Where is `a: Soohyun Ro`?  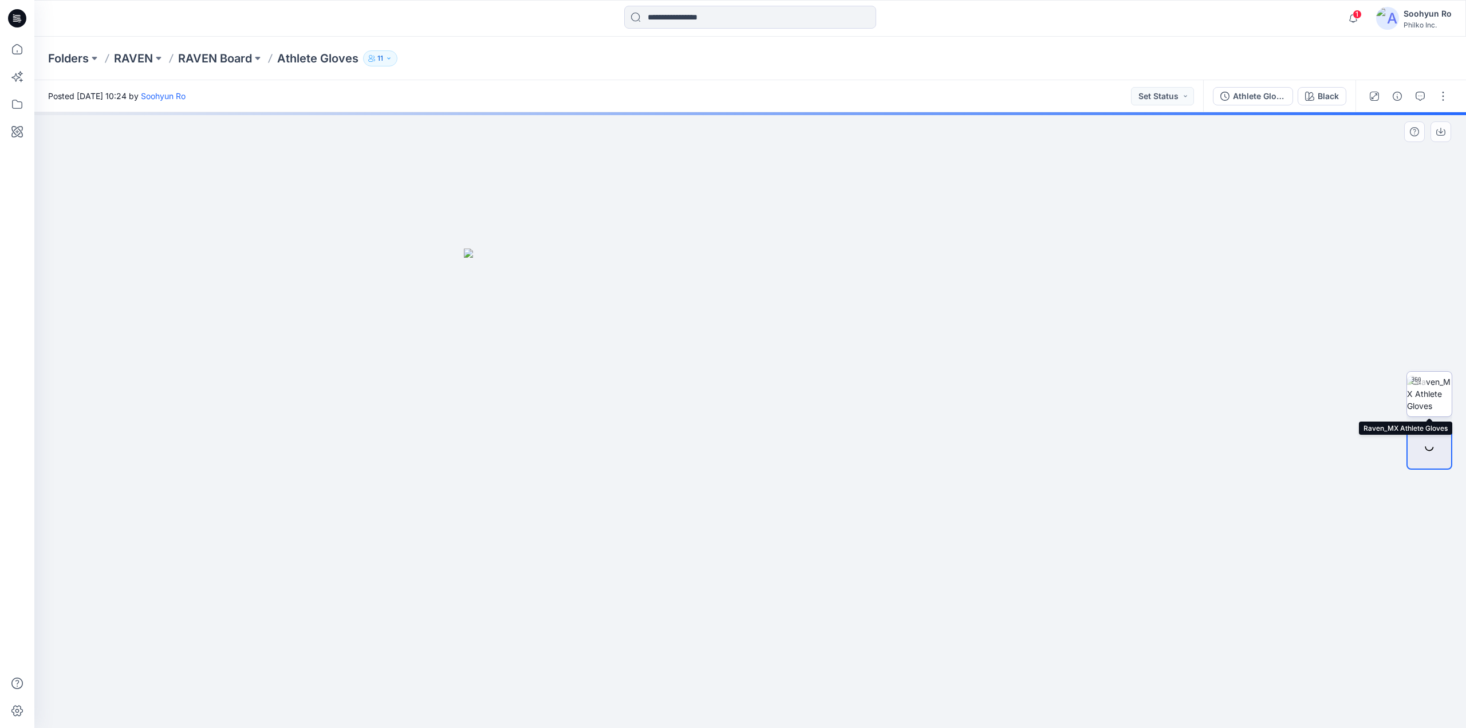 a: Soohyun Ro is located at coordinates (163, 96).